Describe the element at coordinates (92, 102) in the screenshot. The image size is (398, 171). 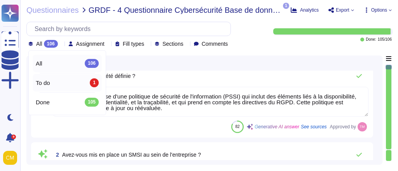
I see `div: 105` at that location.